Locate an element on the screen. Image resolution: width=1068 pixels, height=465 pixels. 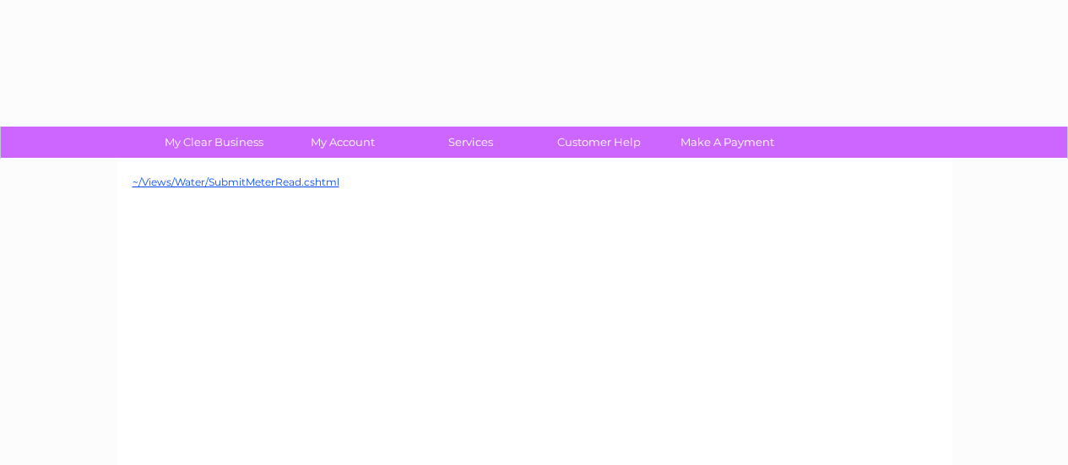
a: ~/Views/Water/SubmitMeterRead.cshtml is located at coordinates (235, 181).